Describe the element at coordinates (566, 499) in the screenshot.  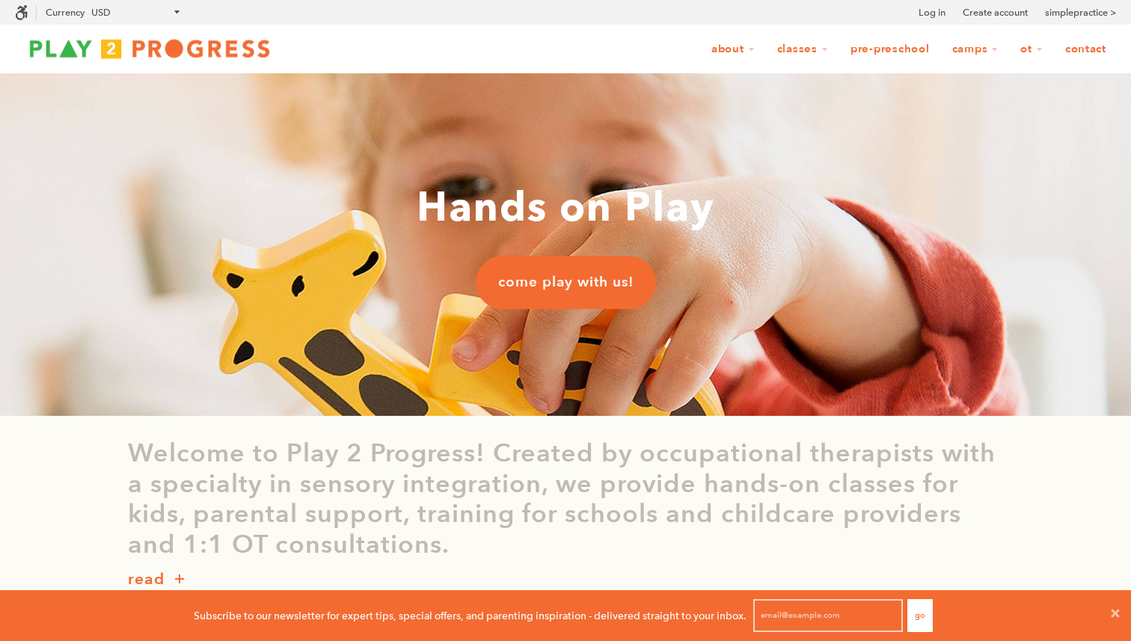
I see `p: Welcome to Play 2 Progress! Created by occupational therapists with a specialty in sensory integr...` at that location.